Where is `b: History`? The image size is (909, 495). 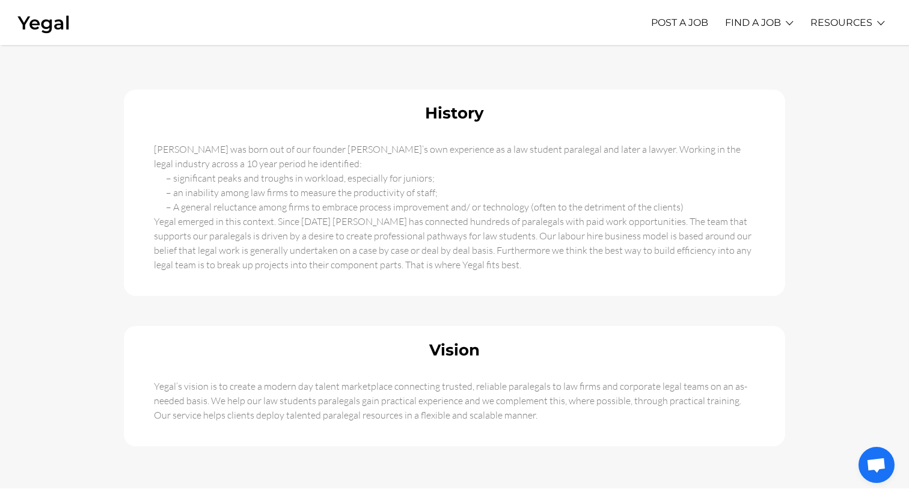
b: History is located at coordinates (454, 113).